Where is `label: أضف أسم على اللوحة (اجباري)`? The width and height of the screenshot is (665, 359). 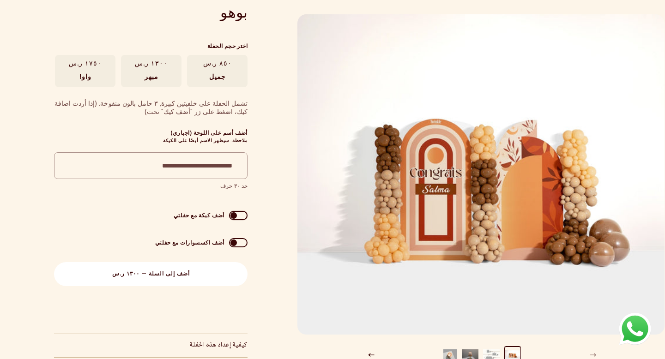 label: أضف أسم على اللوحة (اجباري) is located at coordinates (151, 137).